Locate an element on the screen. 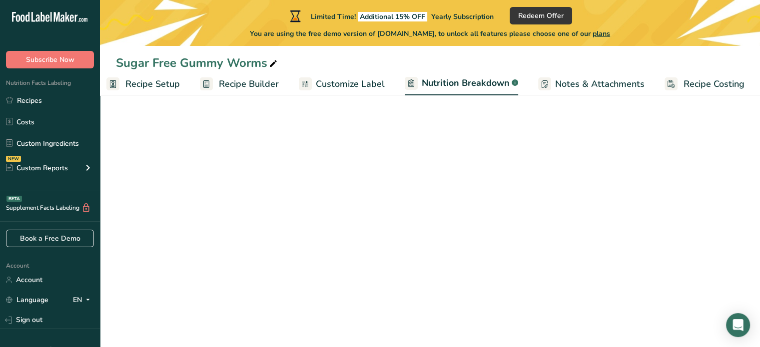  a: Language is located at coordinates (27, 300).